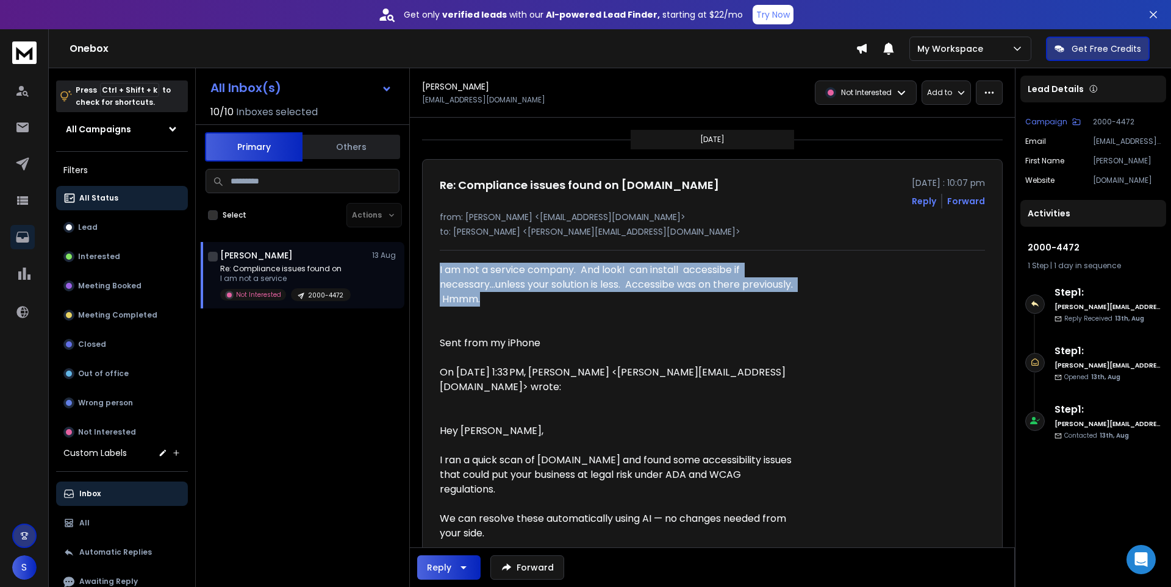 The height and width of the screenshot is (587, 1171). Describe the element at coordinates (1038, 265) in the screenshot. I see `span: 1 Step` at that location.